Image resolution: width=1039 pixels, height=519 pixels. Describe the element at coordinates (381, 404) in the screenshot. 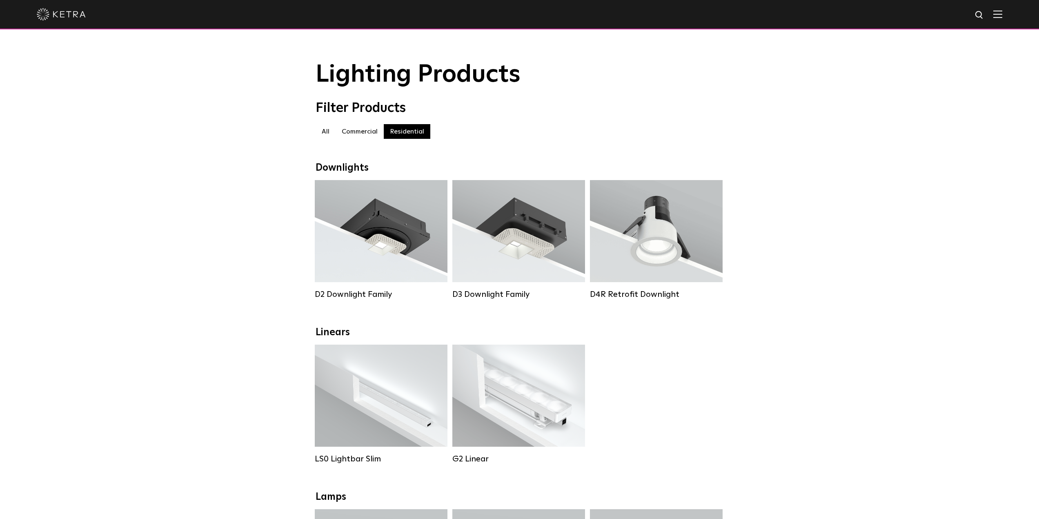

I see `a: LS0 Lightbar Slim Lumen Output:200 / 350Colors:White / BlackControl:X96 Controller` at that location.